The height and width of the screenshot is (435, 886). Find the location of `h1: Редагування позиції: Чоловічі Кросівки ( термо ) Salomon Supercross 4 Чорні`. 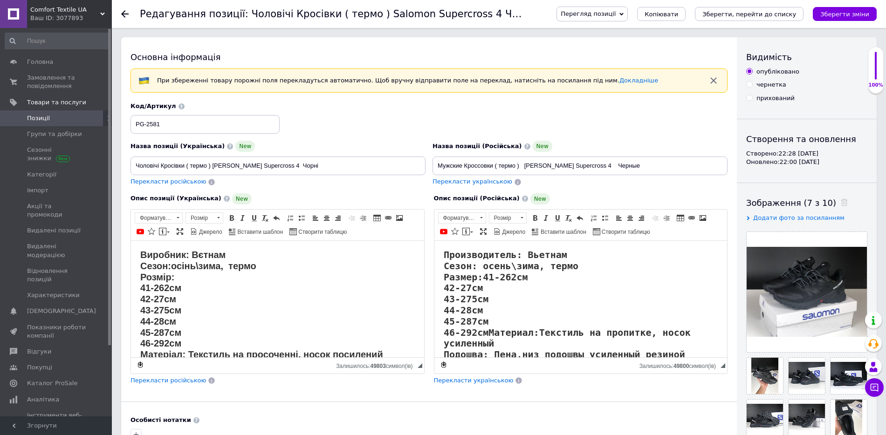

h1: Редагування позиції: Чоловічі Кросівки ( термо ) Salomon Supercross 4 Чорні is located at coordinates (336, 14).